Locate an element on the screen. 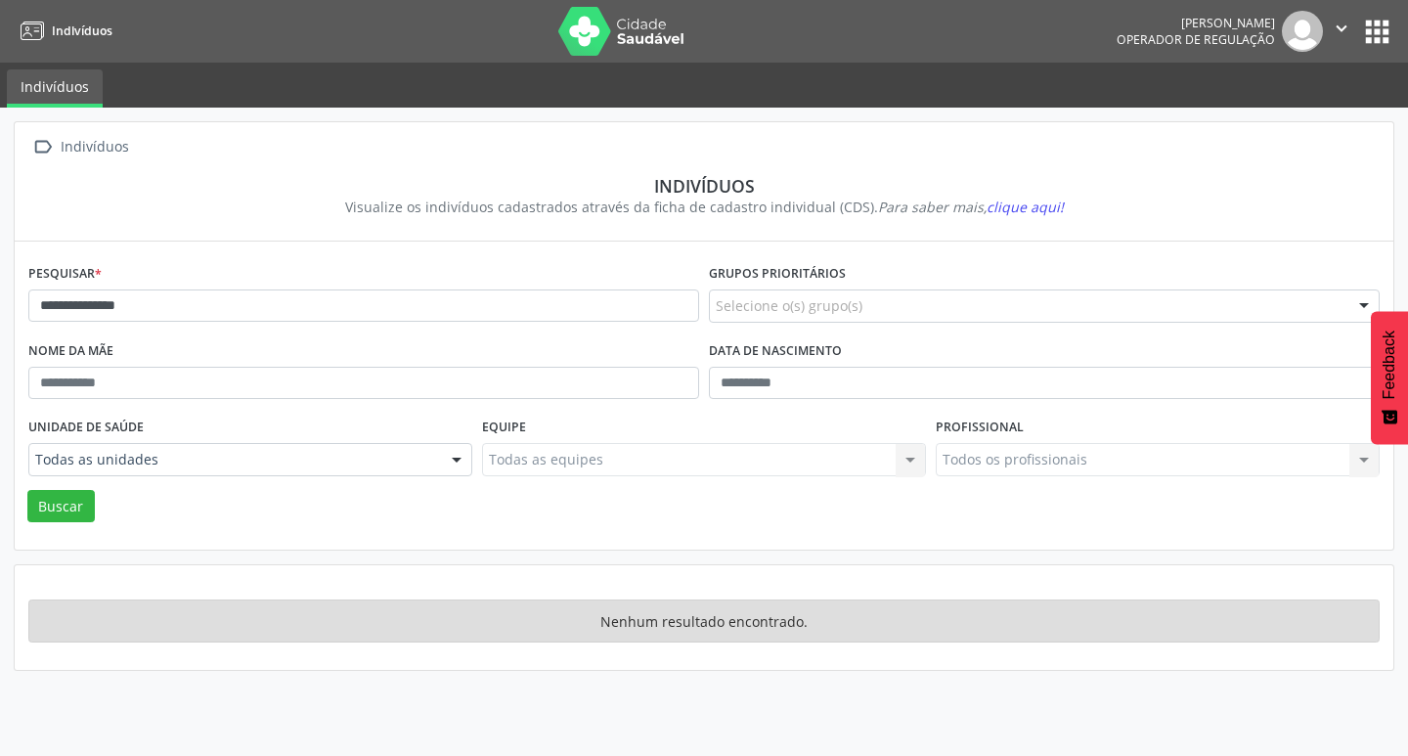 The height and width of the screenshot is (756, 1408). div: Visualize os indivíduos cadastrados através da ficha de cadastro individual (CDS). is located at coordinates (704, 206).